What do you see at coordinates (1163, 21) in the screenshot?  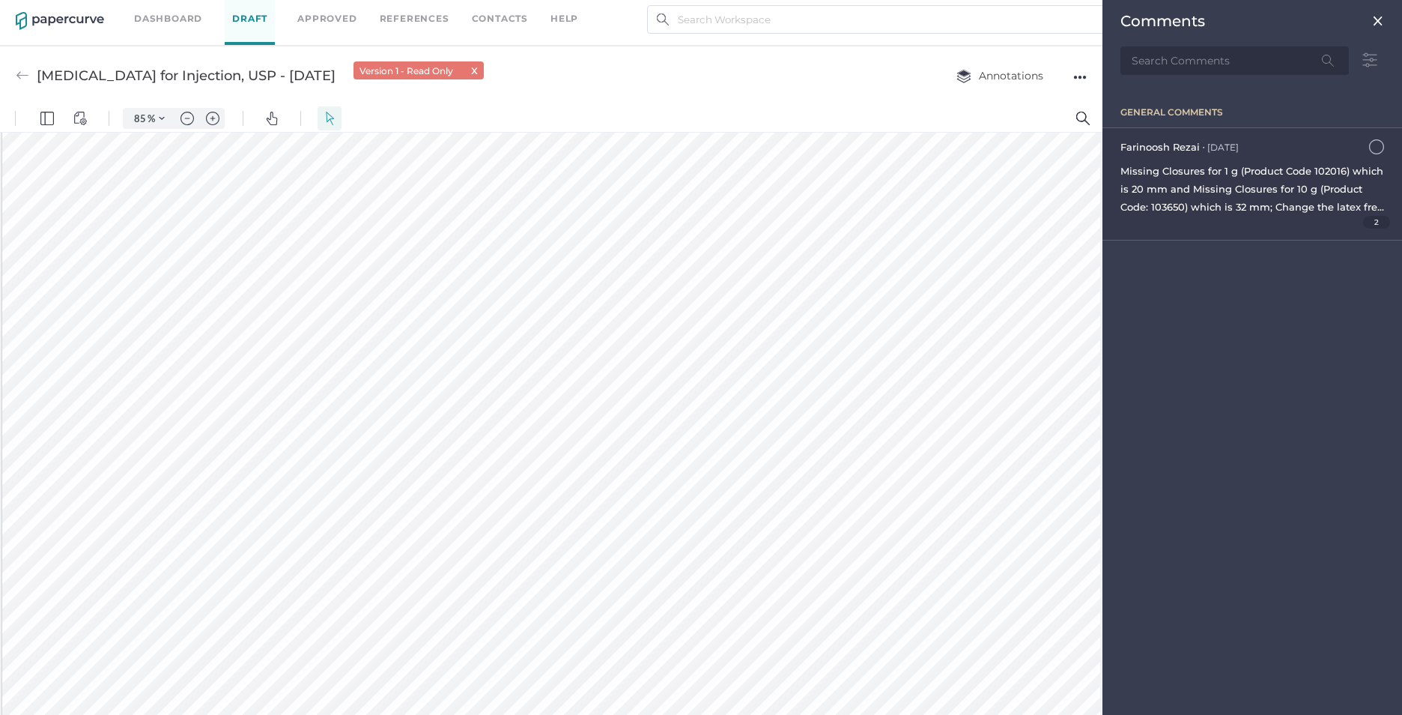 I see `div: Comments` at bounding box center [1163, 21].